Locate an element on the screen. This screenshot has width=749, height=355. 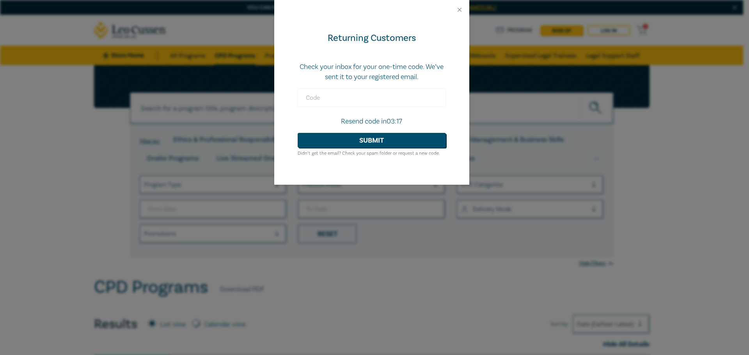
small: Didn’t get the email? Check your spam folder or request a new code. is located at coordinates (369, 153).